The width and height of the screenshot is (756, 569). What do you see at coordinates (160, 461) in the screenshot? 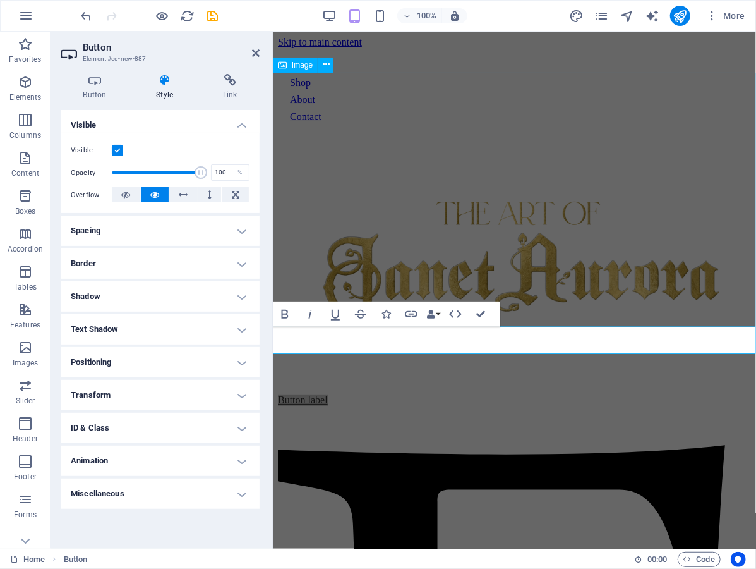
I see `h4: Animation` at bounding box center [160, 461].